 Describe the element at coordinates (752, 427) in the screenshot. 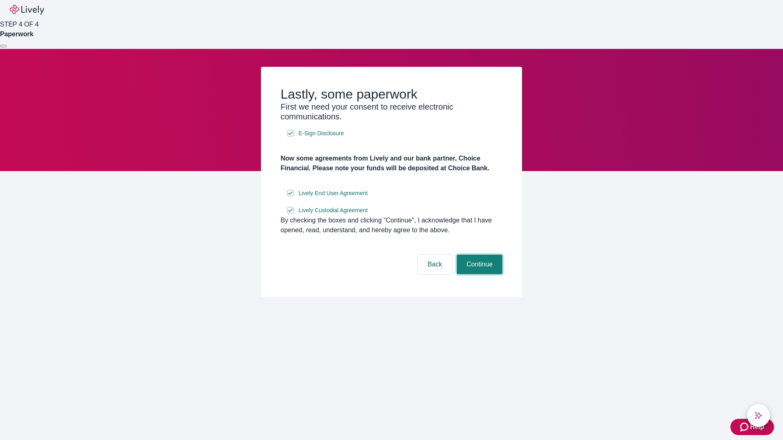

I see `button: Zendesk support iconHelp` at that location.